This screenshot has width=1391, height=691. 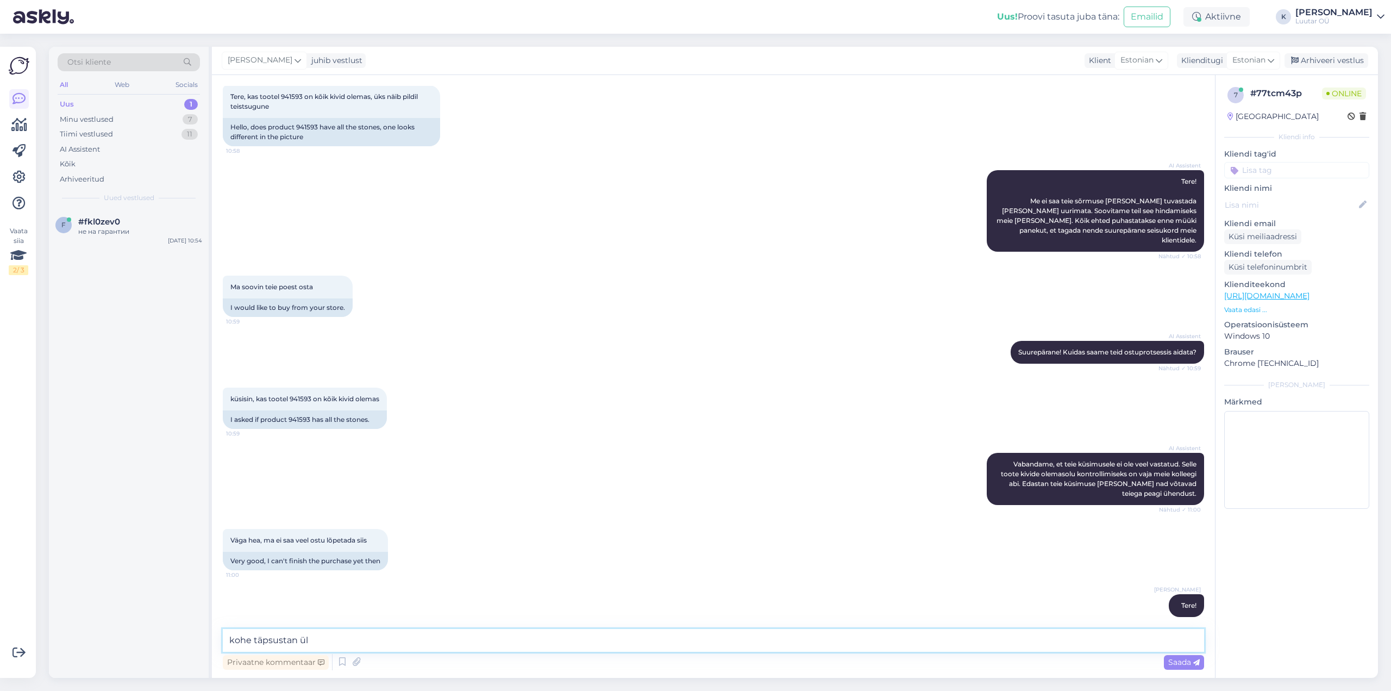 What do you see at coordinates (246, 574) in the screenshot?
I see `span: 11:00` at bounding box center [246, 574].